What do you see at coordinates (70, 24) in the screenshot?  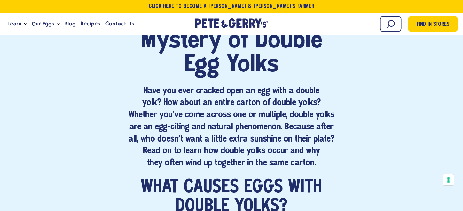 I see `a: Blog` at bounding box center [70, 24].